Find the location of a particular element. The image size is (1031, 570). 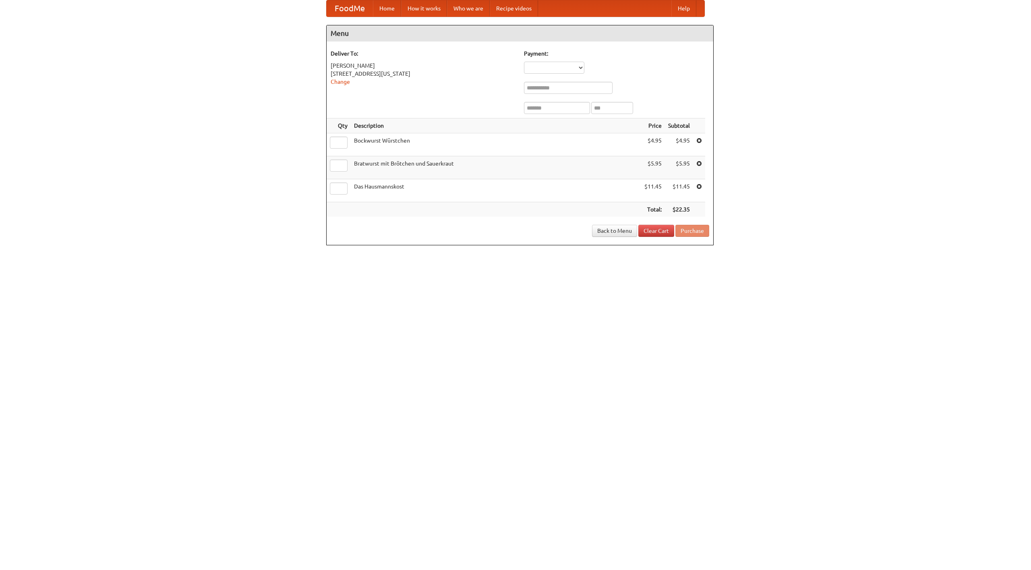

th: $22.35 is located at coordinates (679, 209).